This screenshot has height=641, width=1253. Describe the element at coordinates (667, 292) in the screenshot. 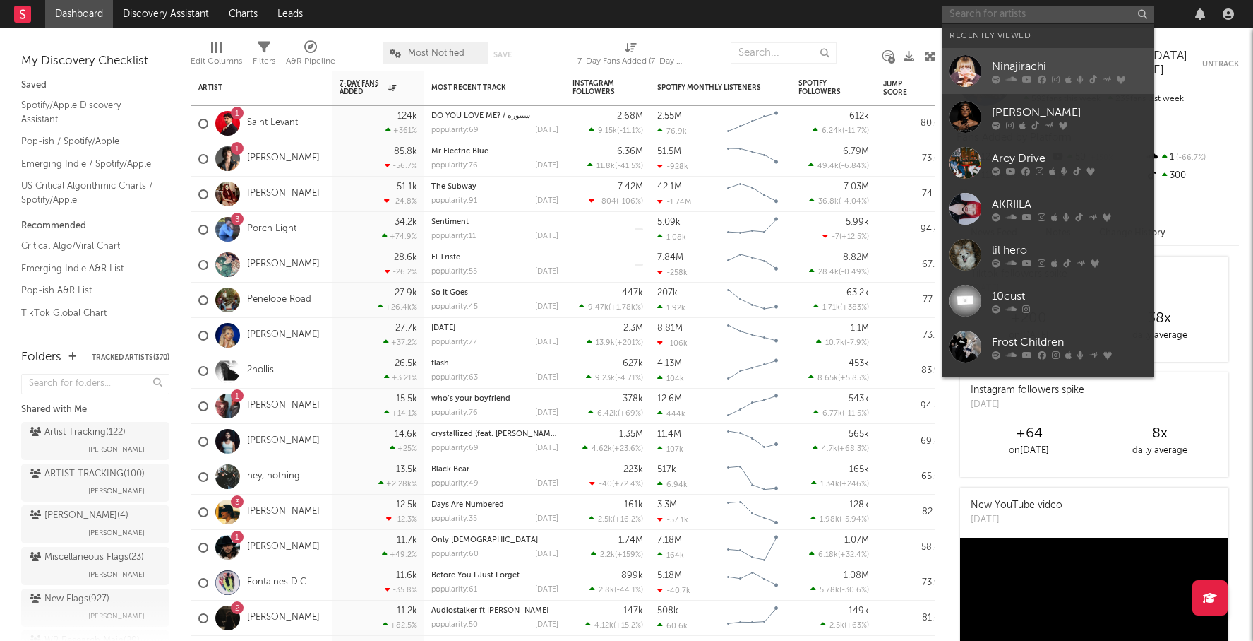

I see `div: 207k` at that location.